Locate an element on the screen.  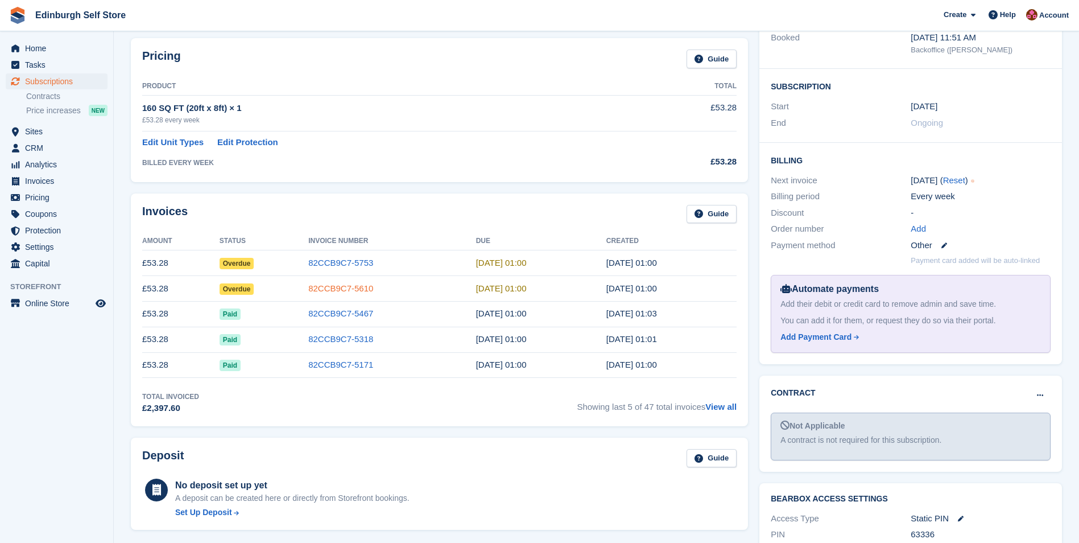
div: £53.28 is located at coordinates (689, 162).